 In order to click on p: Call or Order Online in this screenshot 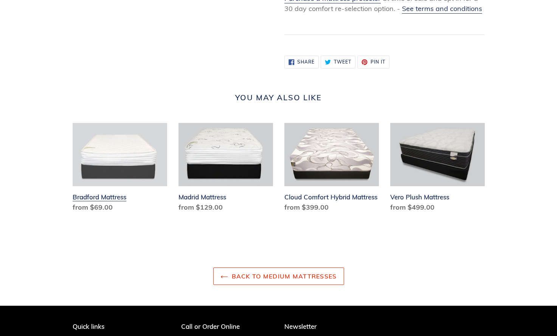, I will do `click(227, 326)`.